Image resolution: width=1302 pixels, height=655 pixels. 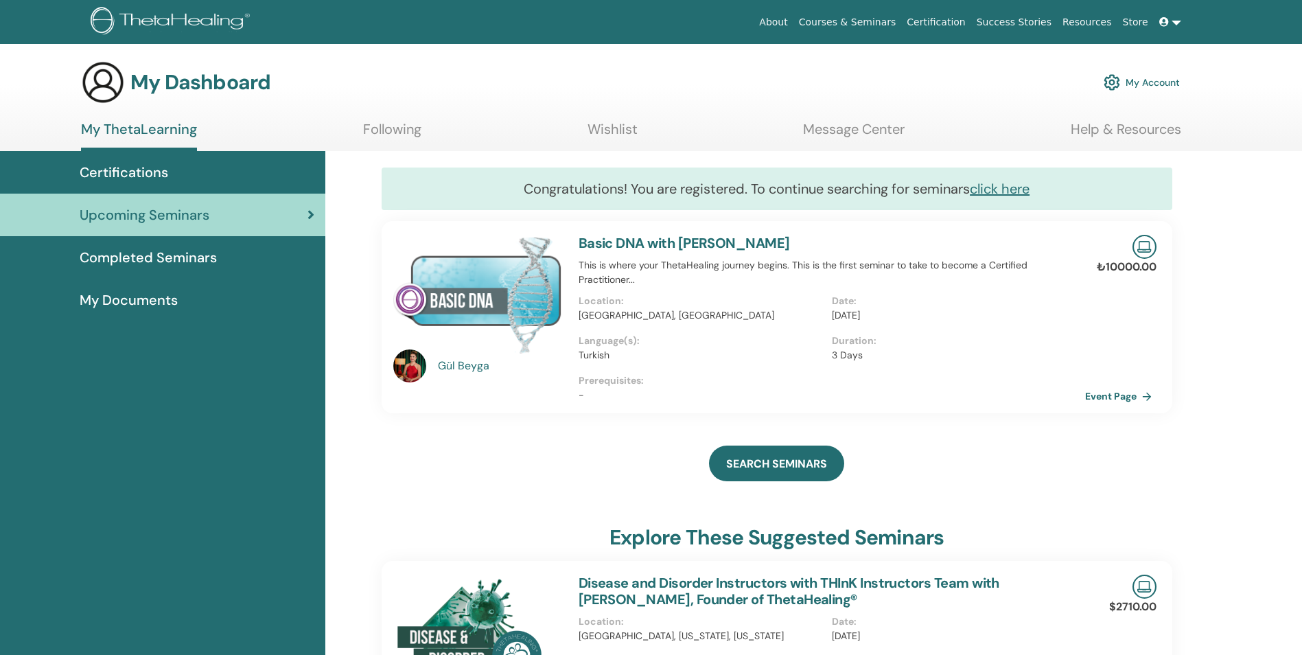 What do you see at coordinates (773, 22) in the screenshot?
I see `a: About` at bounding box center [773, 22].